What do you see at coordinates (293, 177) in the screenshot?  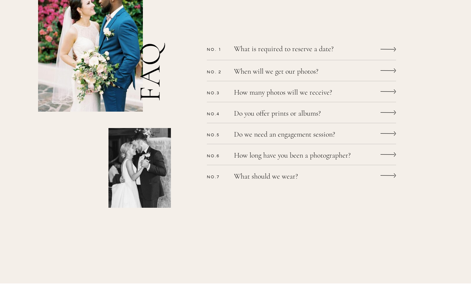 I see `a: What should we wear?` at bounding box center [293, 177].